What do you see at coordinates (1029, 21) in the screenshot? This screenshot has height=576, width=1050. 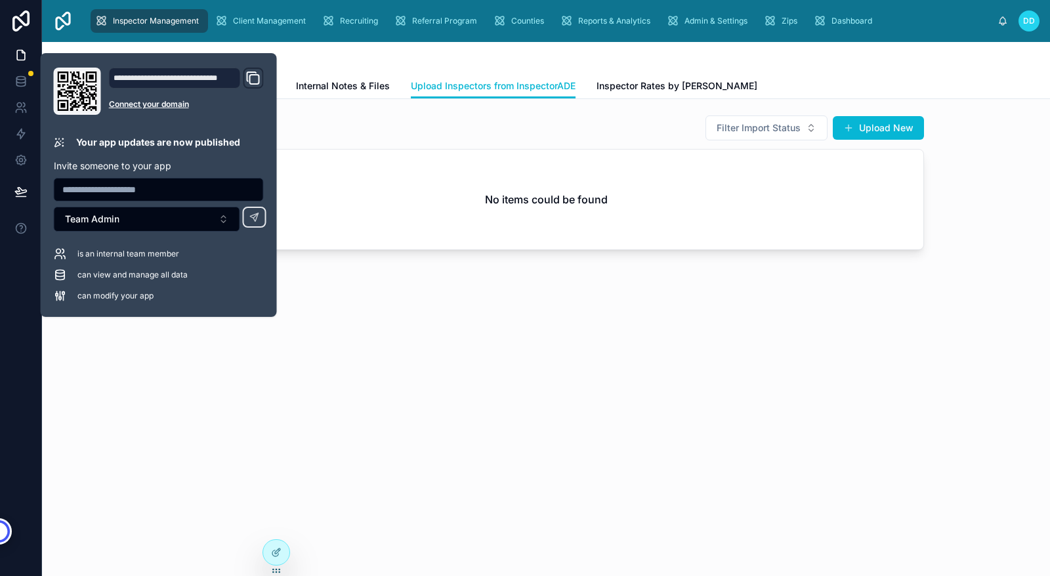 I see `span: DD` at bounding box center [1029, 21].